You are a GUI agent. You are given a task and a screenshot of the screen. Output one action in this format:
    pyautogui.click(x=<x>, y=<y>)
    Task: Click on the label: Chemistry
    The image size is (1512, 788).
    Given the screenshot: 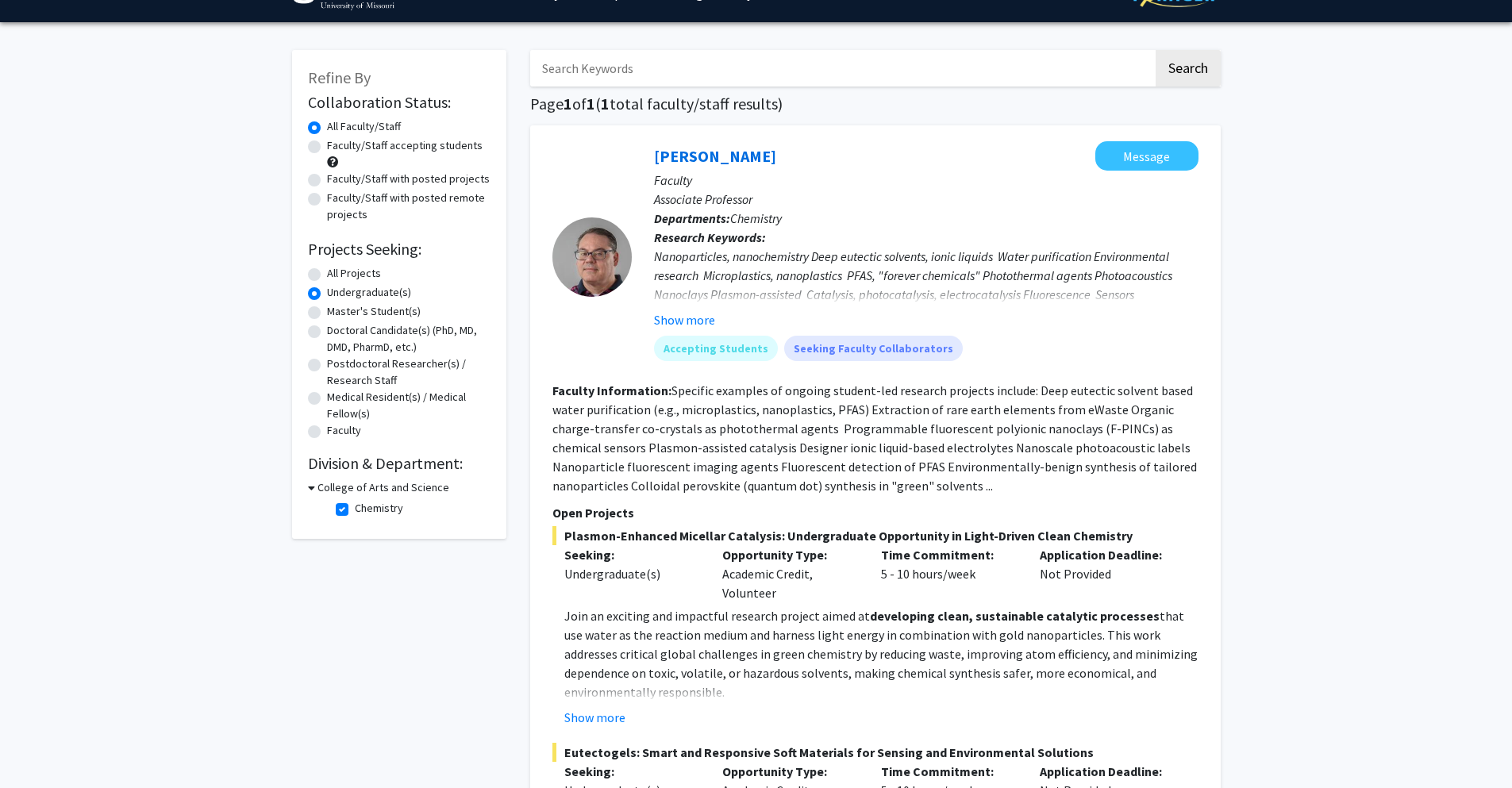 What is the action you would take?
    pyautogui.click(x=378, y=507)
    